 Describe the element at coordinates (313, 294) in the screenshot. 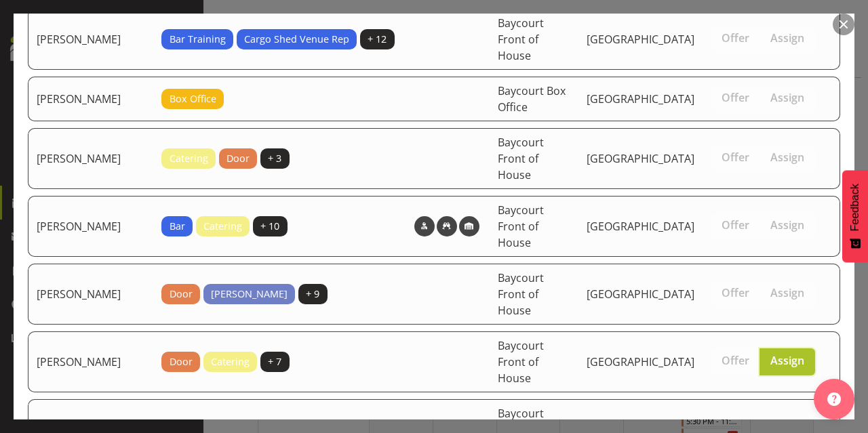

I see `span: + 9` at that location.